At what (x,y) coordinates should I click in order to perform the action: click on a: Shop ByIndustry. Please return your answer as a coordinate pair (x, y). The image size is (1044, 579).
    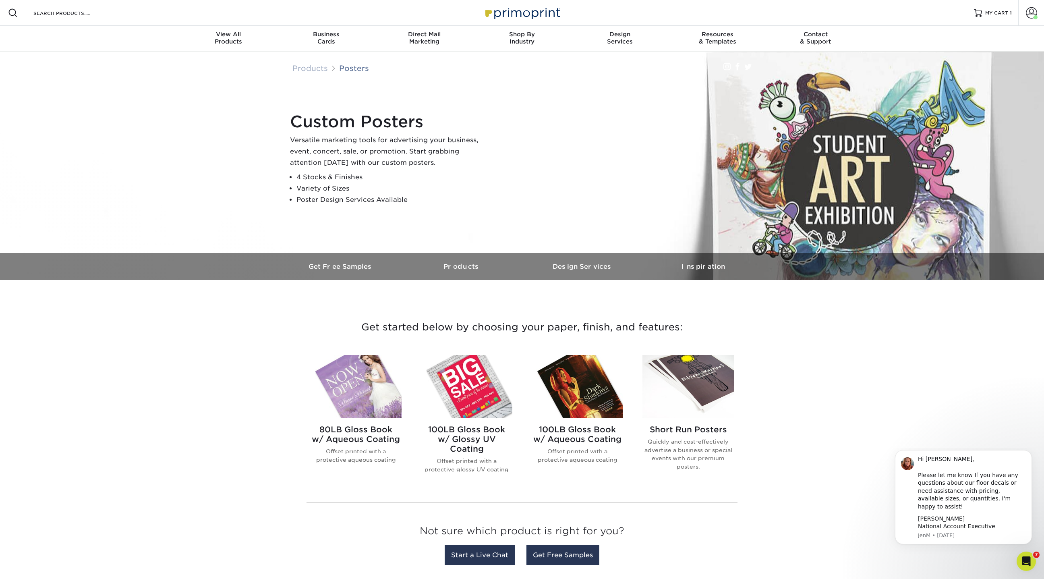
    Looking at the image, I should click on (522, 39).